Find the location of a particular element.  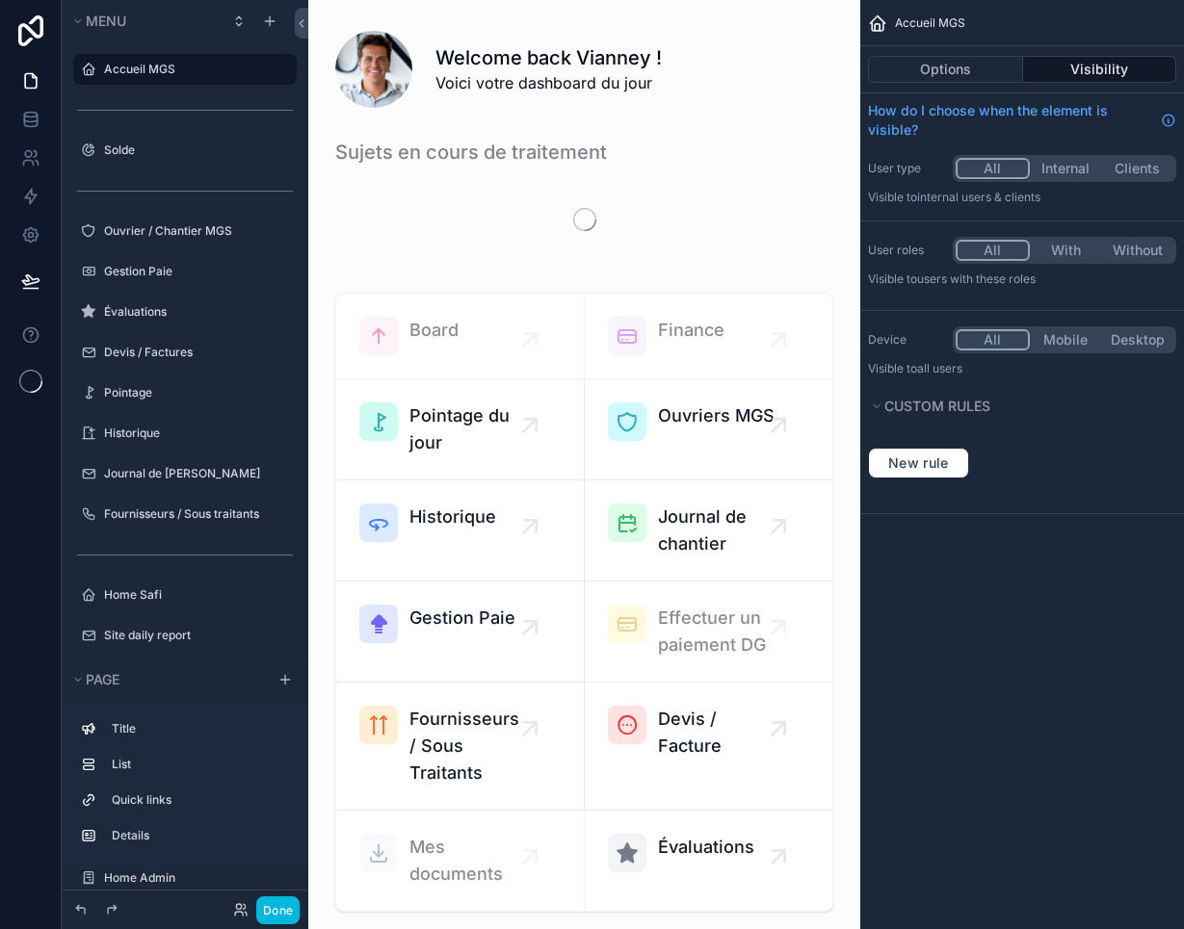

label: Accueil MGS is located at coordinates (195, 69).